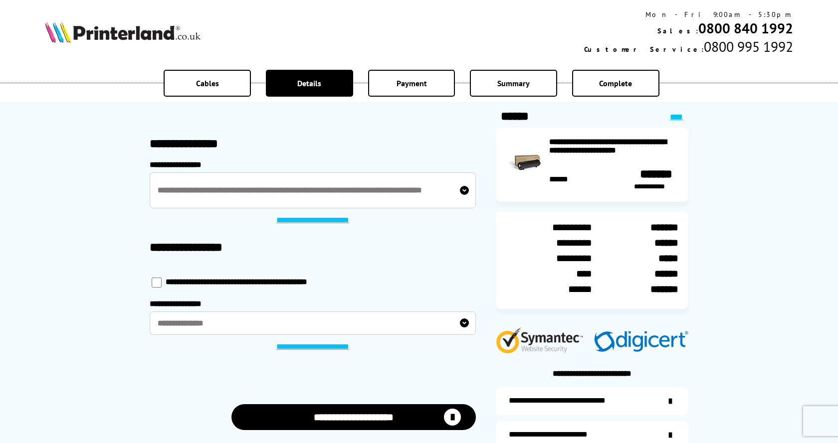  What do you see at coordinates (678, 31) in the screenshot?
I see `span: Sales:` at bounding box center [678, 31].